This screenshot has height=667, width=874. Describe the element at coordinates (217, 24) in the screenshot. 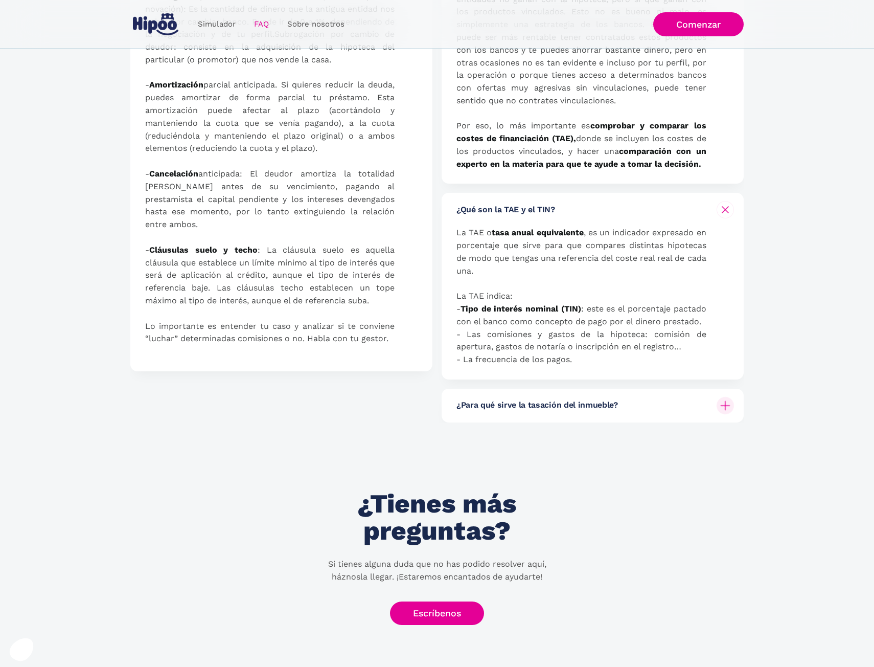

I see `a: Simulador` at that location.